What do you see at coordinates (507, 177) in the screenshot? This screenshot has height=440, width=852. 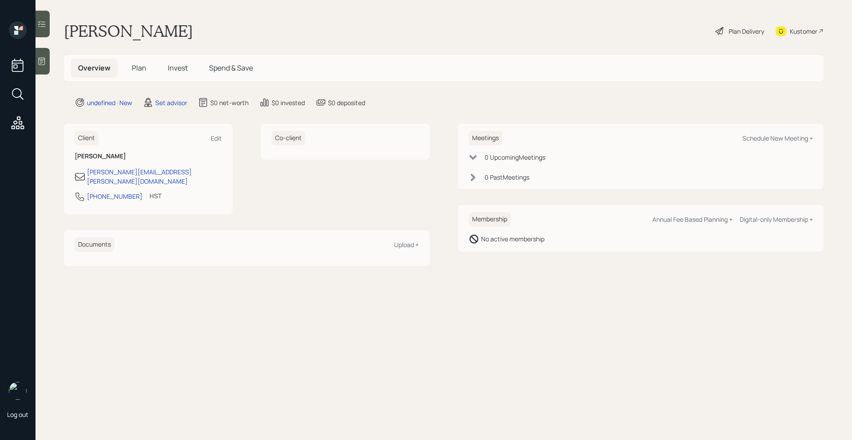 I see `div: 0 Past Meeting s` at bounding box center [507, 177].